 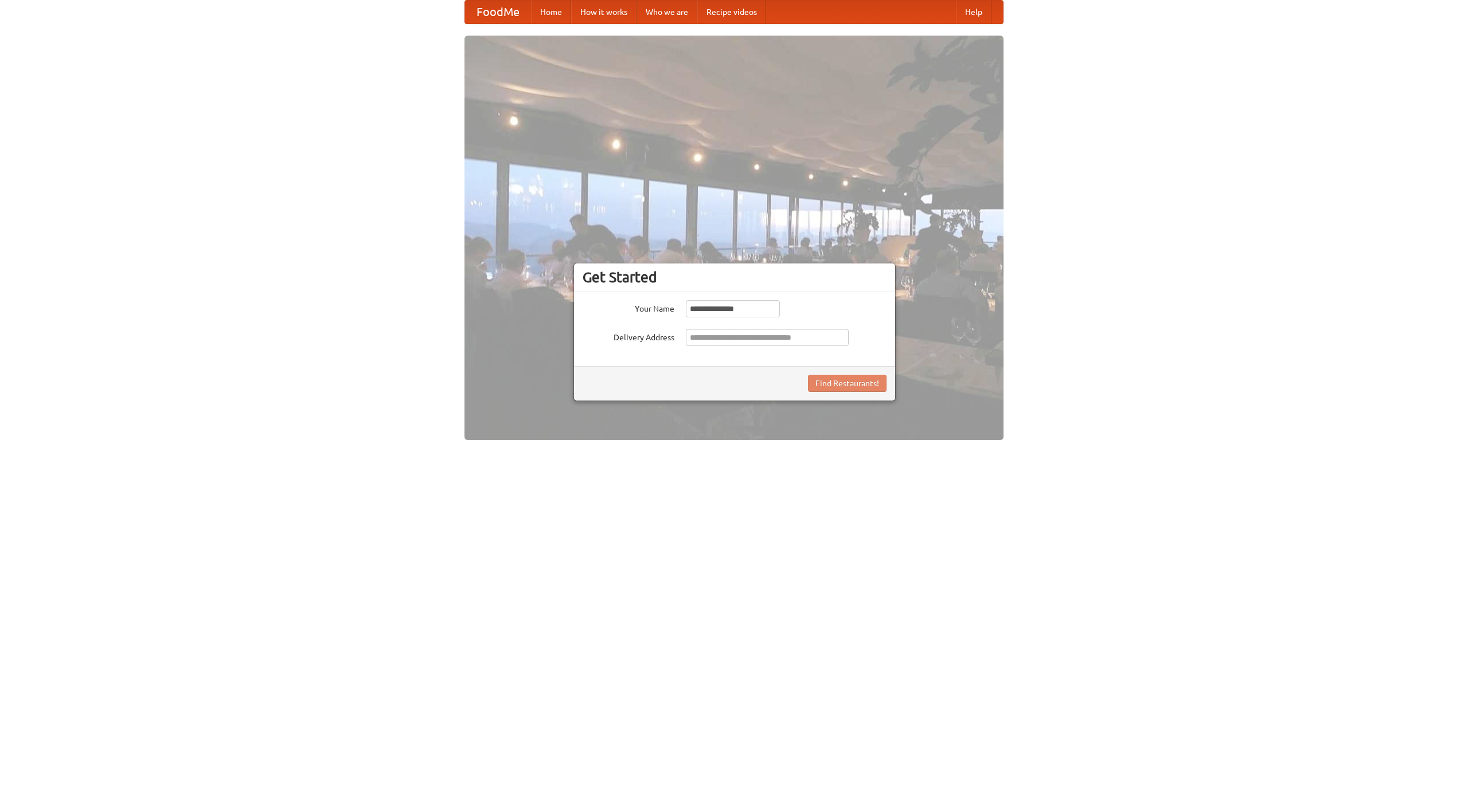 I want to click on a: Help, so click(x=974, y=12).